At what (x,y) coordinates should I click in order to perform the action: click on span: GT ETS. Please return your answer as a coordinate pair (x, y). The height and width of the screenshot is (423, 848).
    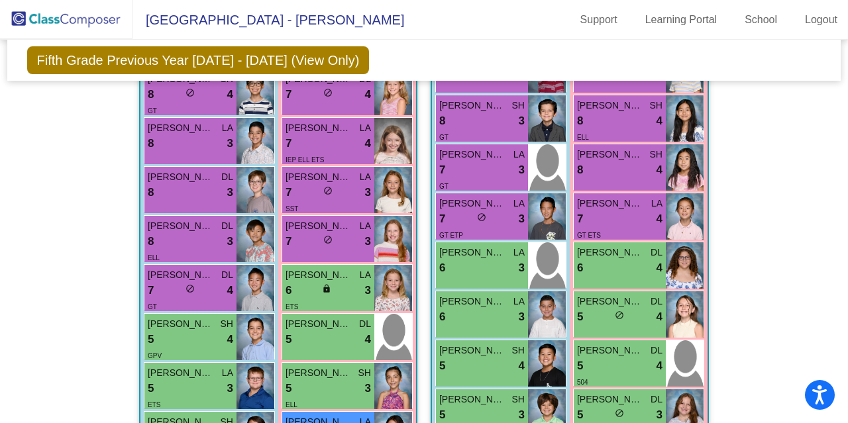
    Looking at the image, I should click on (589, 235).